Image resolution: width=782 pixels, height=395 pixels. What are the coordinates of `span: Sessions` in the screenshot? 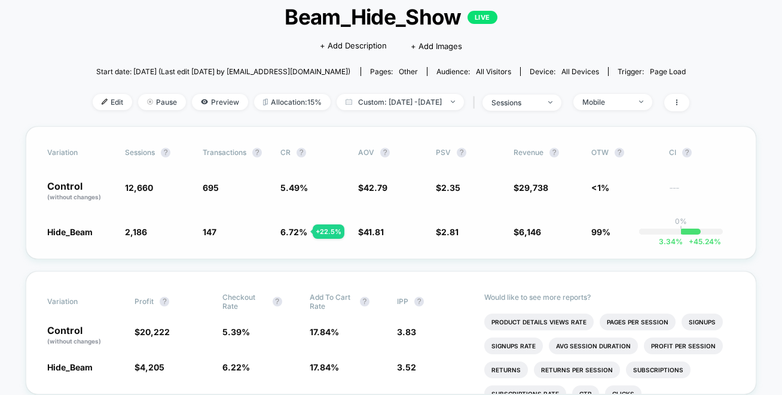 It's located at (140, 152).